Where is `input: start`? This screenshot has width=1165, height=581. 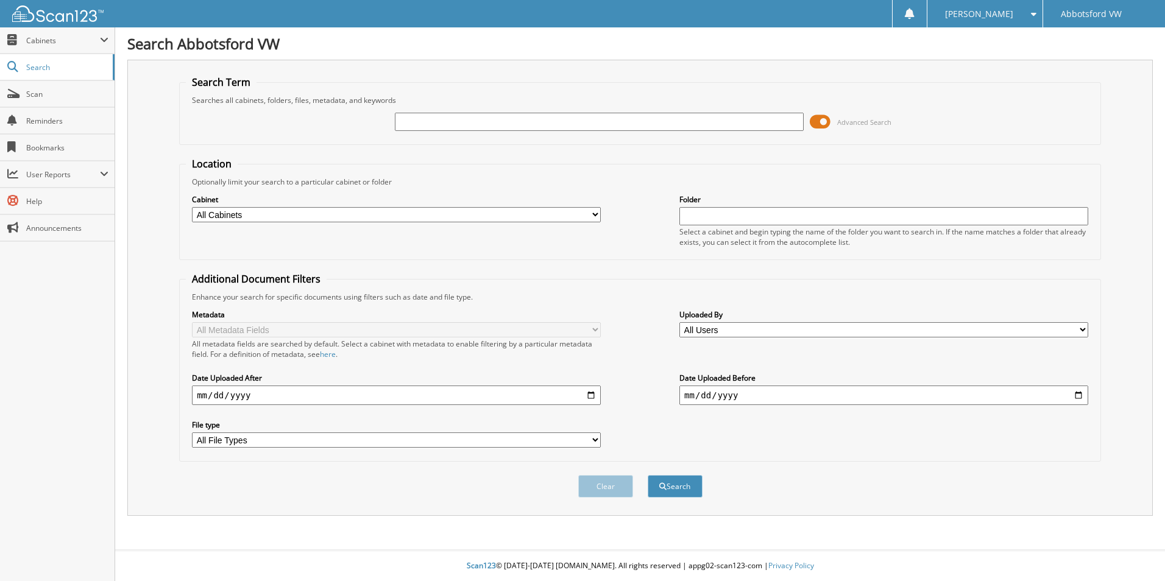
input: start is located at coordinates (396, 395).